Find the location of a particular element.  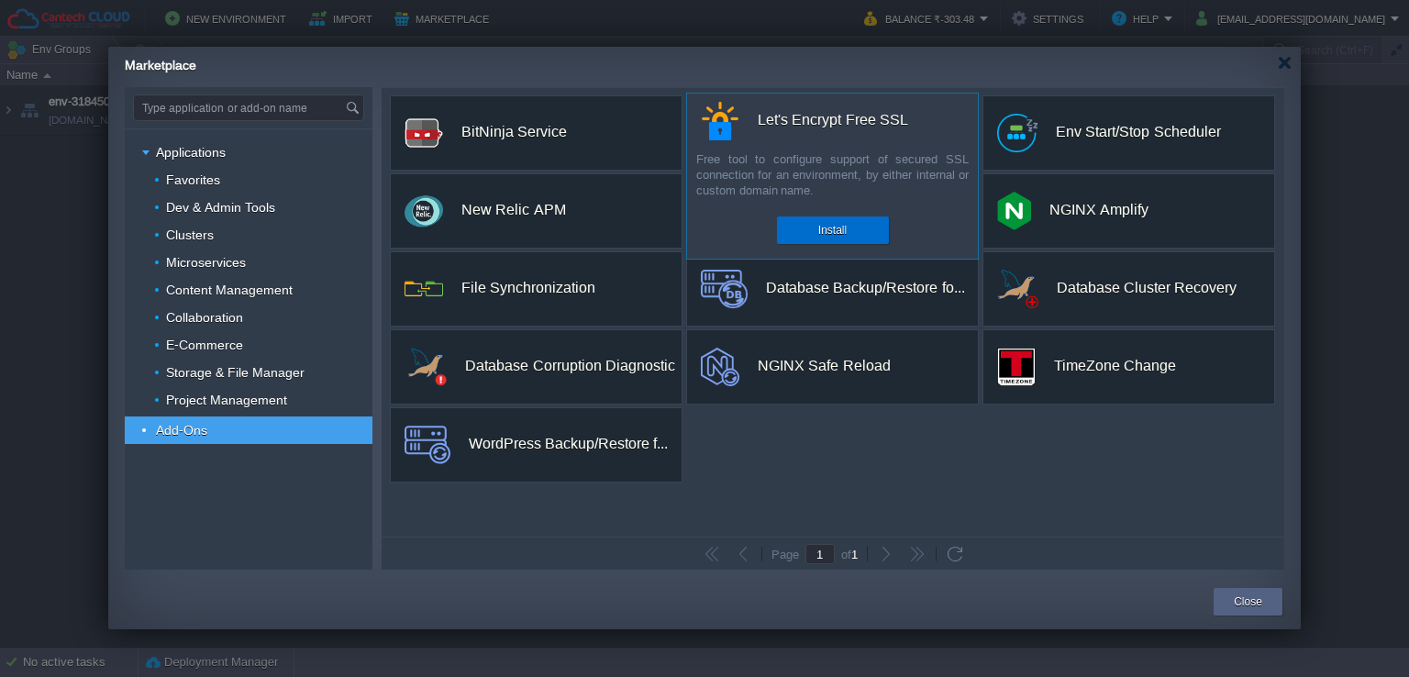

img: backup-logo.png is located at coordinates (724, 289).